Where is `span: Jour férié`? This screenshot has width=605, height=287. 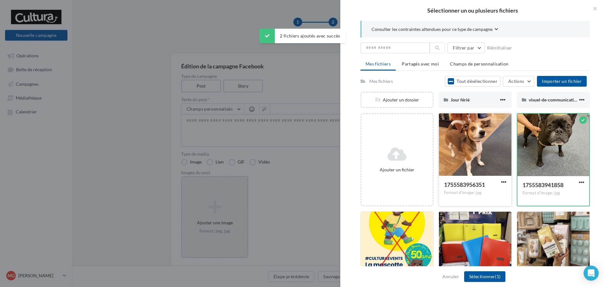
span: Jour férié is located at coordinates (460, 100).